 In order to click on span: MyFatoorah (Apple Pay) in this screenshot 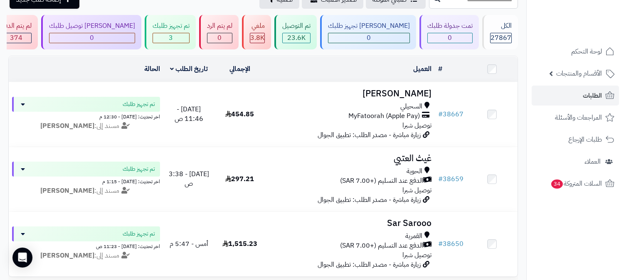, I will do `click(384, 116)`.